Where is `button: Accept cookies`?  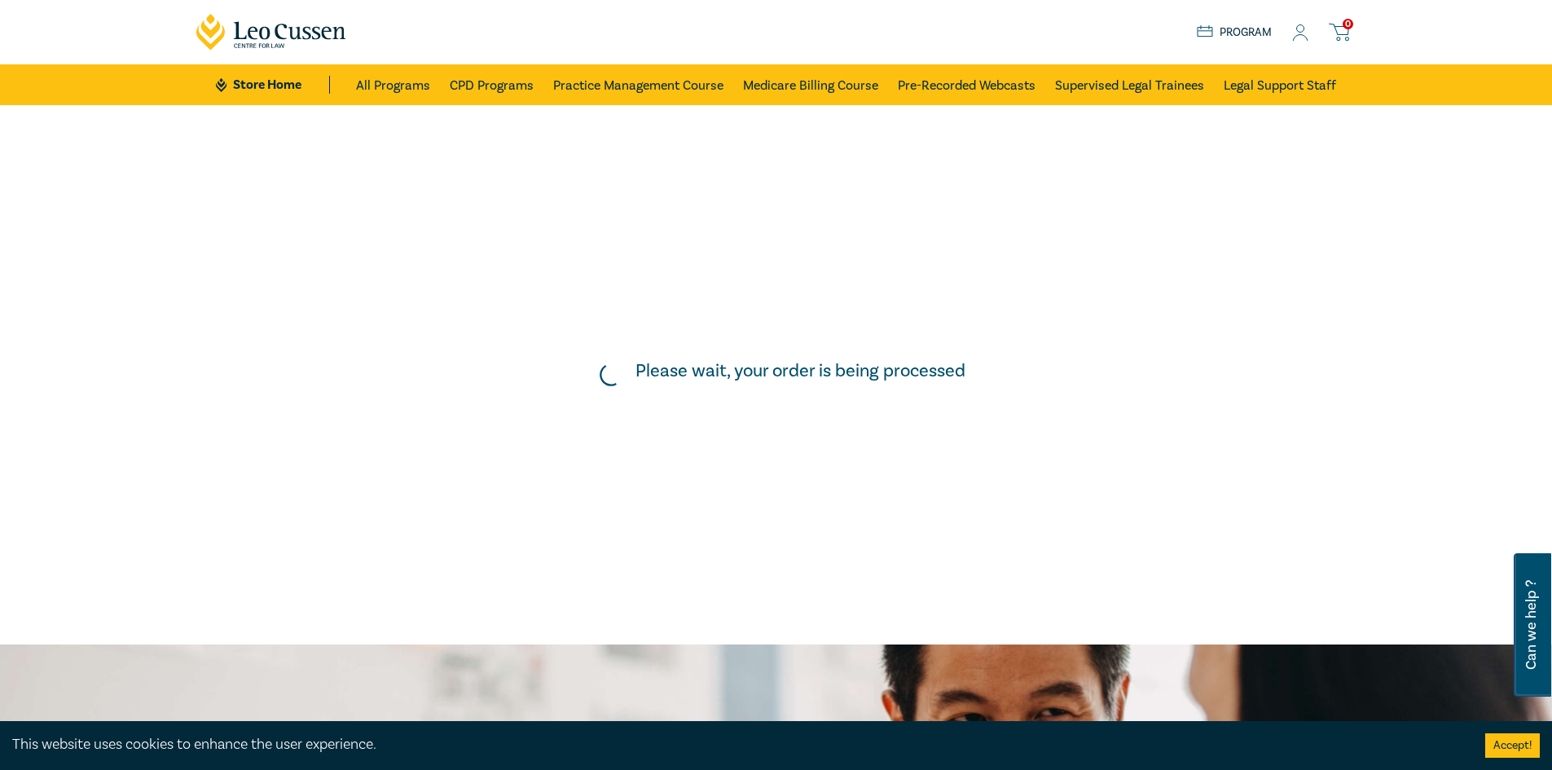 button: Accept cookies is located at coordinates (1512, 746).